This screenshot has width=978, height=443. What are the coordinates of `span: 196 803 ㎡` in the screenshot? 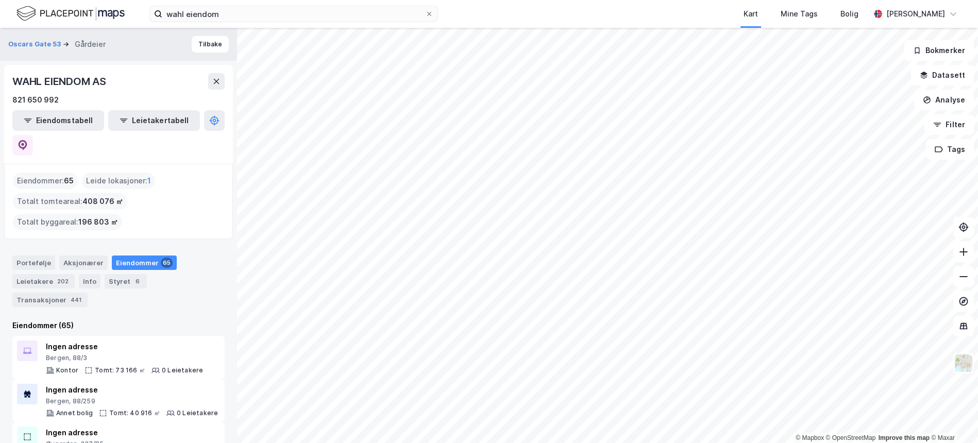 It's located at (98, 222).